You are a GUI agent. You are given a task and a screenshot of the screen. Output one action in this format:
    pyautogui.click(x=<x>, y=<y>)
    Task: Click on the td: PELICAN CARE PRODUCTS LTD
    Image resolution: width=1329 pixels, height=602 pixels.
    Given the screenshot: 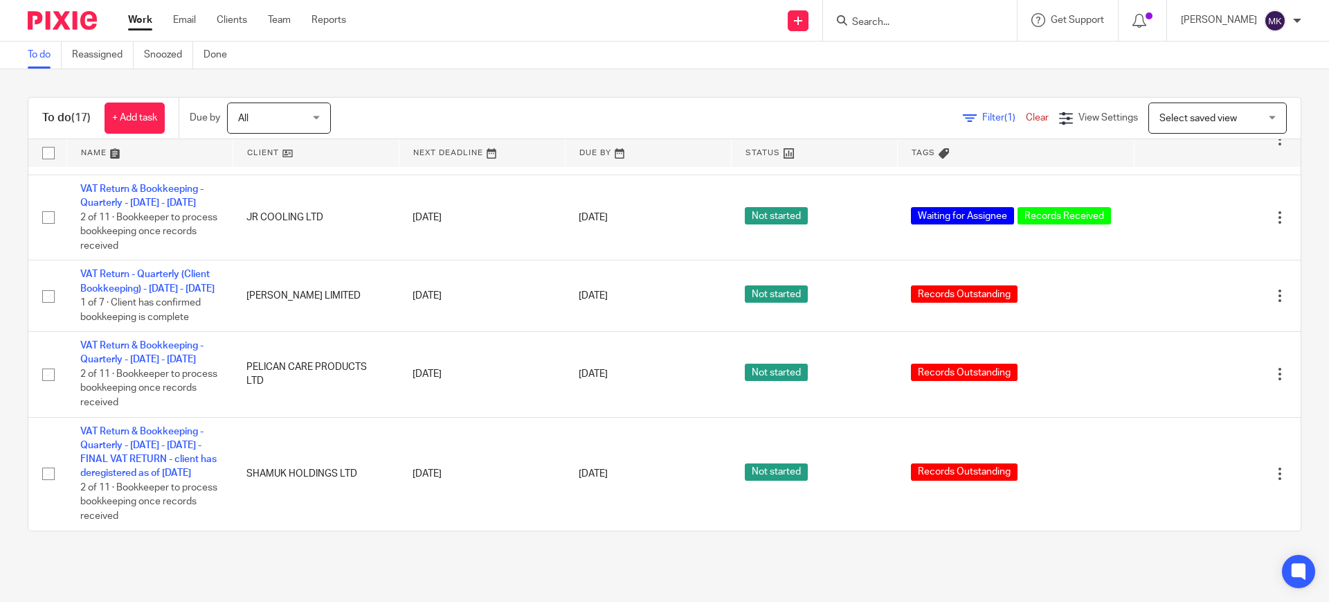 What is the action you would take?
    pyautogui.click(x=316, y=374)
    